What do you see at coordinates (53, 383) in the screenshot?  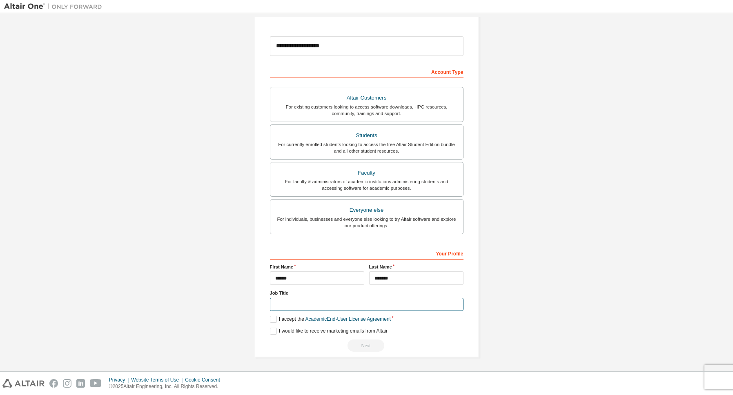 I see `img: facebook.svg` at bounding box center [53, 383].